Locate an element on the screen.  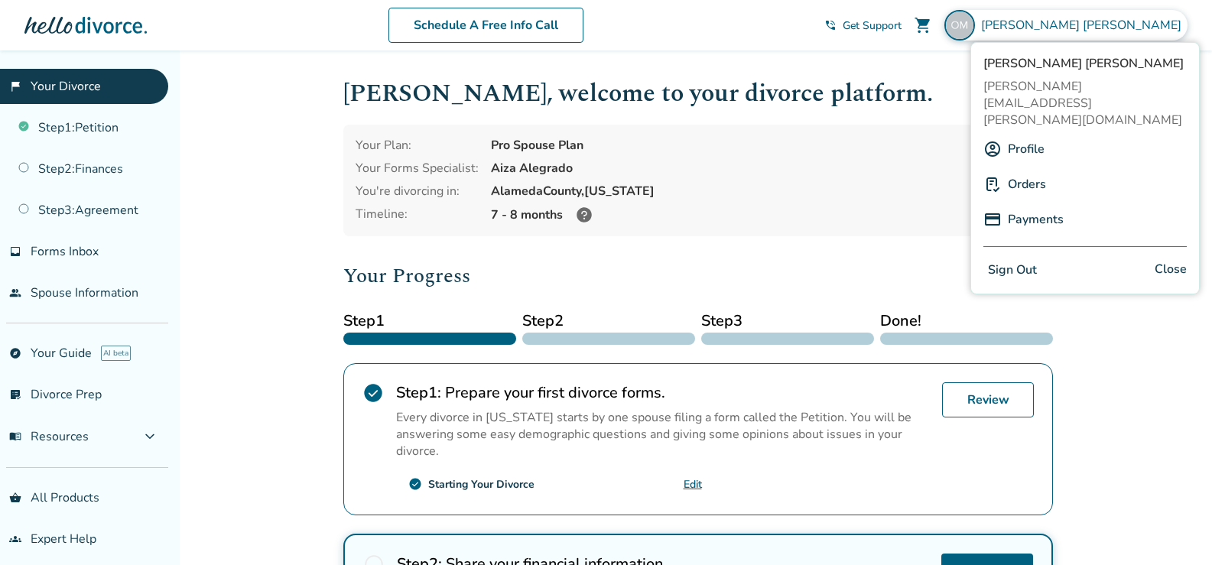
div: Your Plan: is located at coordinates (417, 145).